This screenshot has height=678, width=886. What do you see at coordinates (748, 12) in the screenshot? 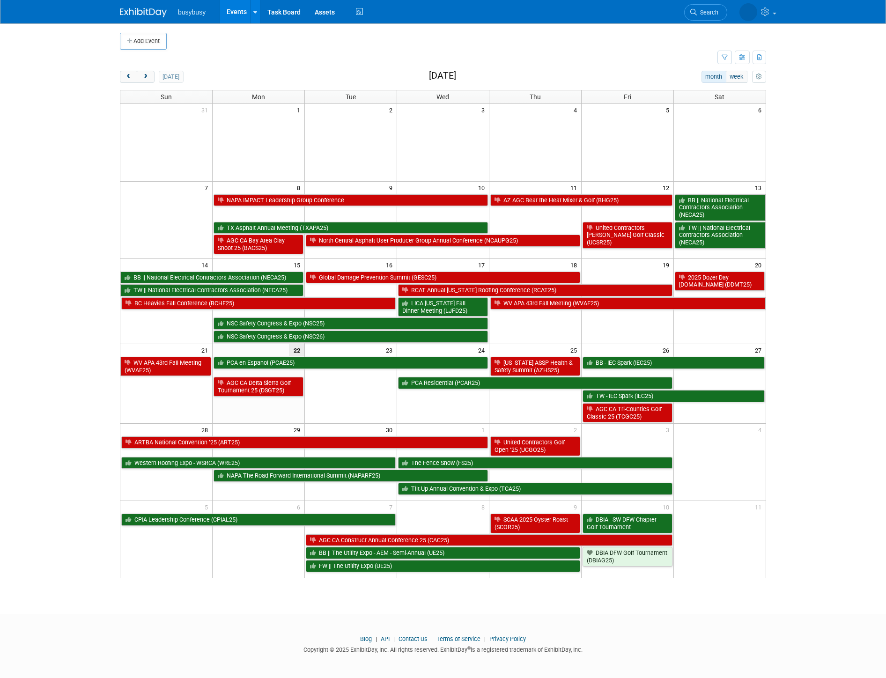
I see `img: Braden Gillespie` at bounding box center [748, 12].